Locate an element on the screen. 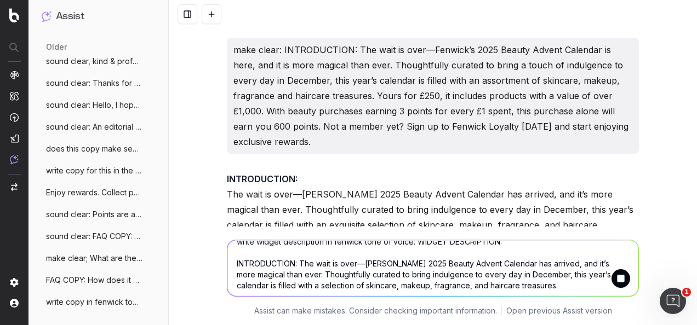 The height and width of the screenshot is (325, 697). button: FAQ COPY: How does it work? Collect is located at coordinates (99, 281).